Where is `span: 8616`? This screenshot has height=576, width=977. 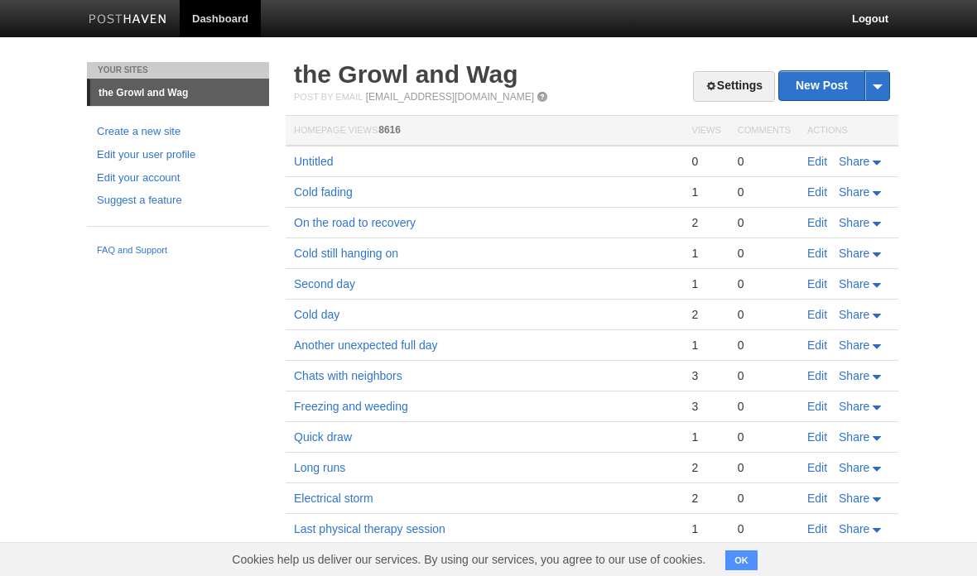 span: 8616 is located at coordinates (389, 130).